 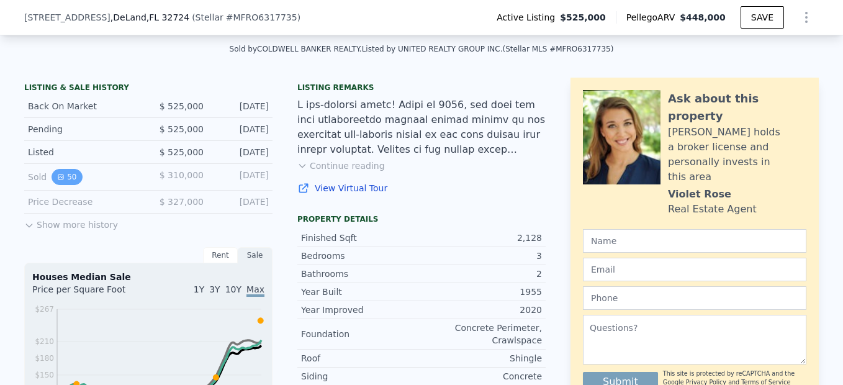 What do you see at coordinates (83, 202) in the screenshot?
I see `div: Price Decrease` at bounding box center [83, 202].